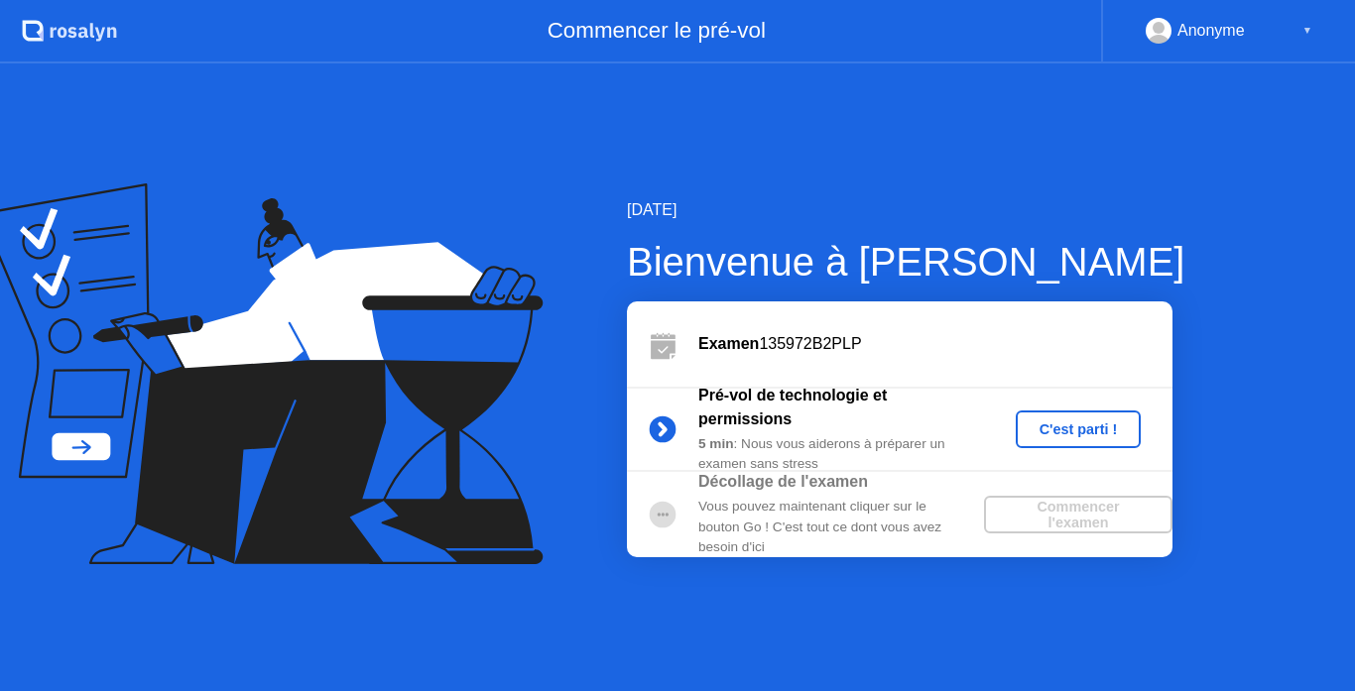 This screenshot has width=1355, height=691. What do you see at coordinates (1078, 515) in the screenshot?
I see `div: Commencer l'examen` at bounding box center [1078, 515].